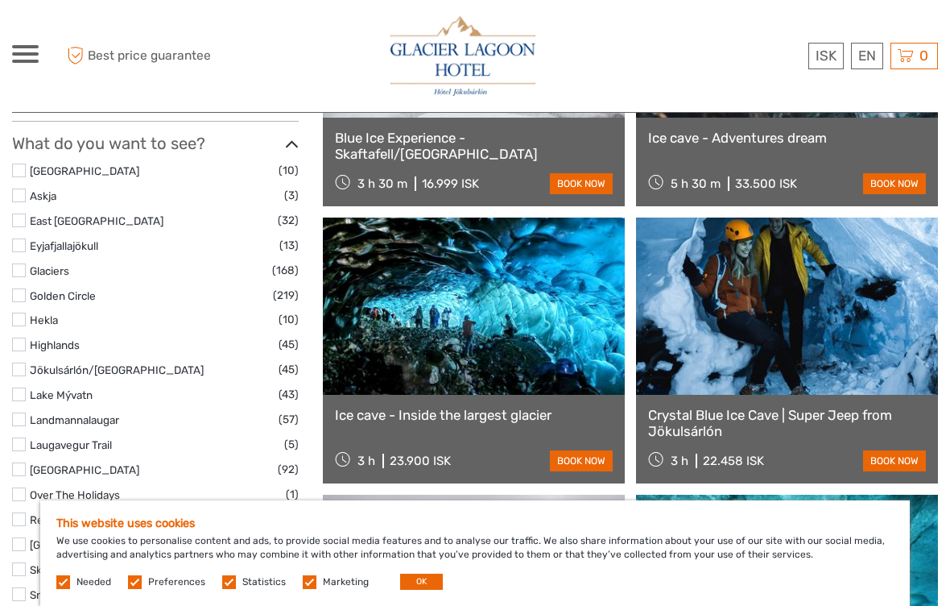  Describe the element at coordinates (475, 523) in the screenshot. I see `h5: This website uses cookies` at that location.